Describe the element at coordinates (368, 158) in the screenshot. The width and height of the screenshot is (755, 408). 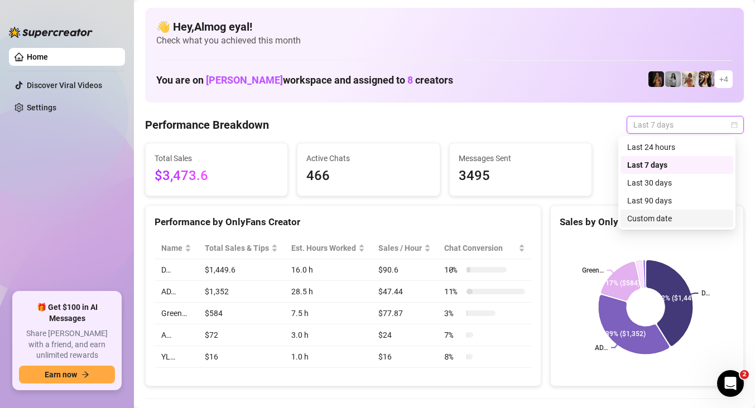
I see `span: Active Chats` at that location.